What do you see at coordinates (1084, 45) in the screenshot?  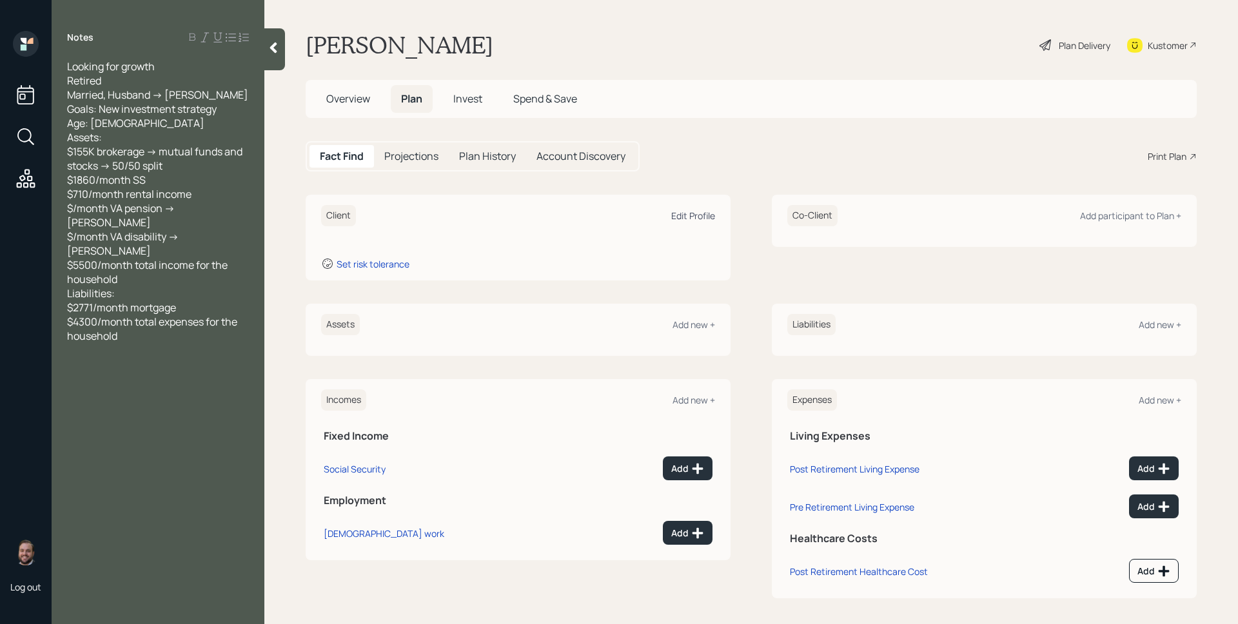 I see `div: Plan Delivery` at bounding box center [1084, 45].